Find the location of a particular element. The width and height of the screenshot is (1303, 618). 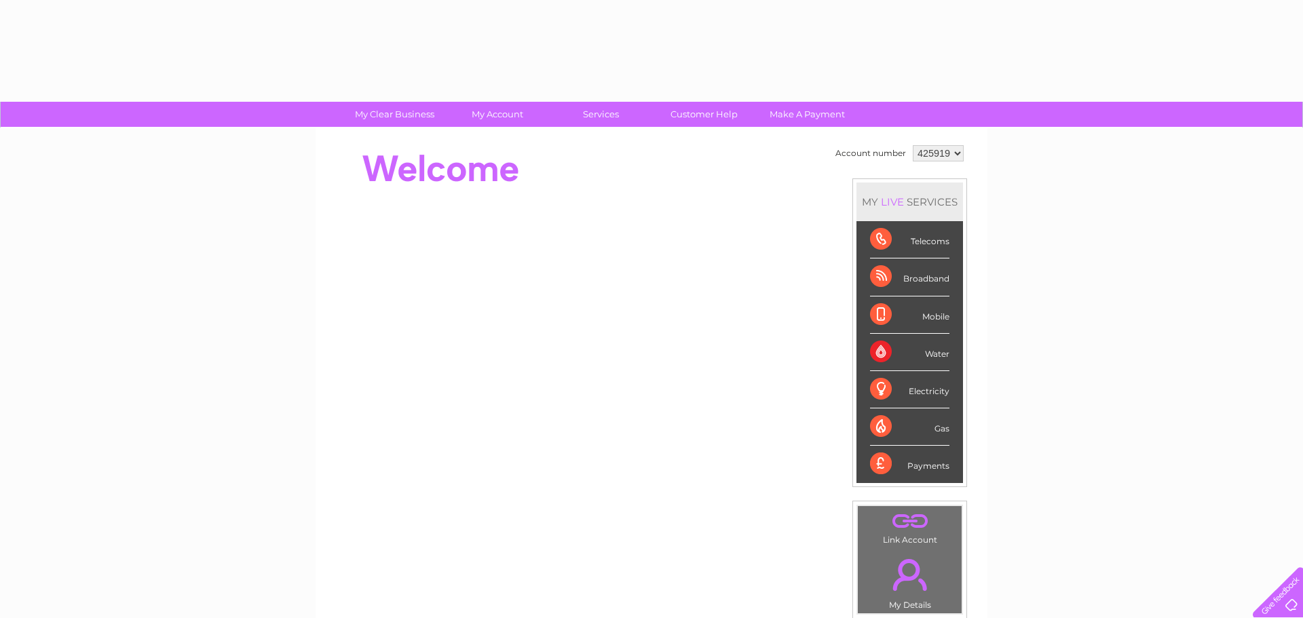

div: Electricity is located at coordinates (909, 389).